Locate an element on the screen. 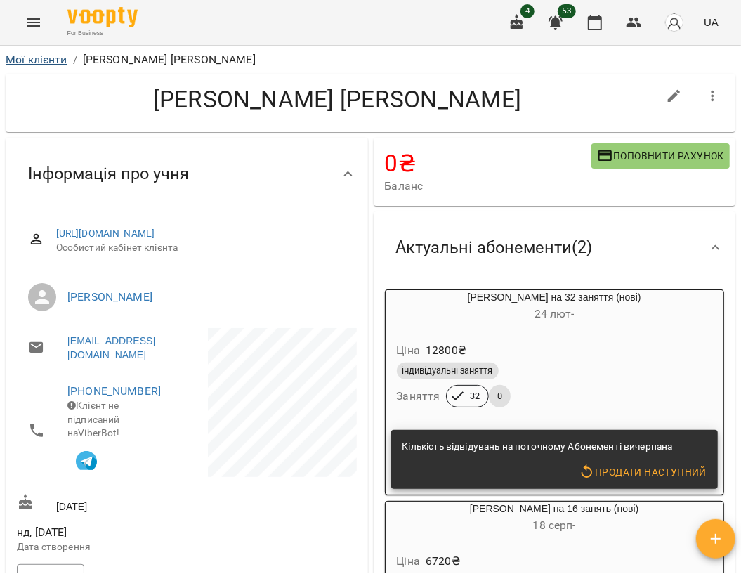  span: Інформація про учня is located at coordinates (108, 173).